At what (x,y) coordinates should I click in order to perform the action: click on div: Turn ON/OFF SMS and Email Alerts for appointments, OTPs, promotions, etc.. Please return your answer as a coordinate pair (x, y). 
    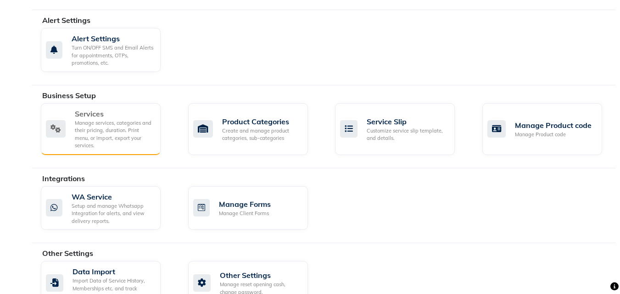
    Looking at the image, I should click on (112, 55).